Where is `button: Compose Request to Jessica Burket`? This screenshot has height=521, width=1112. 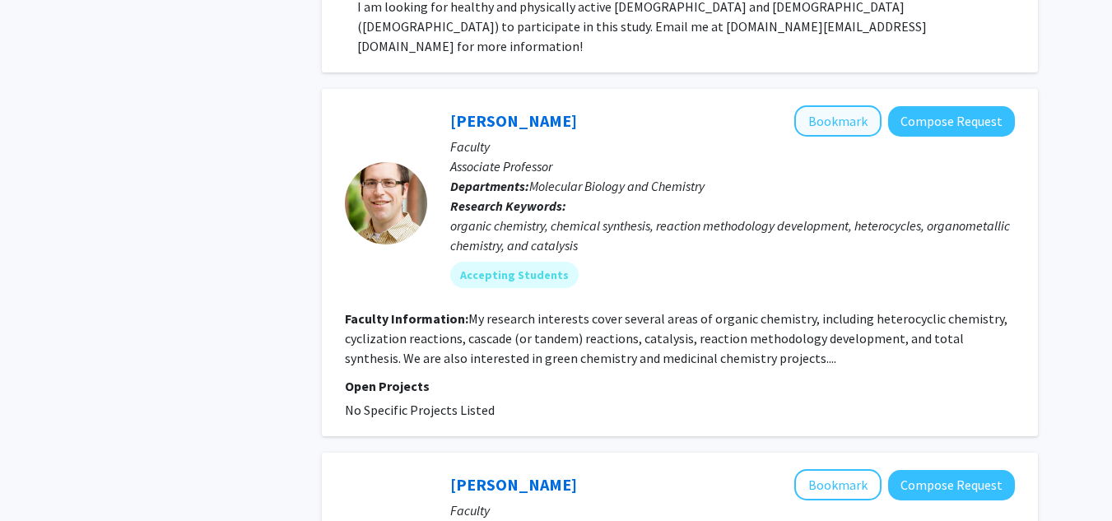 button: Compose Request to Jessica Burket is located at coordinates (951, 485).